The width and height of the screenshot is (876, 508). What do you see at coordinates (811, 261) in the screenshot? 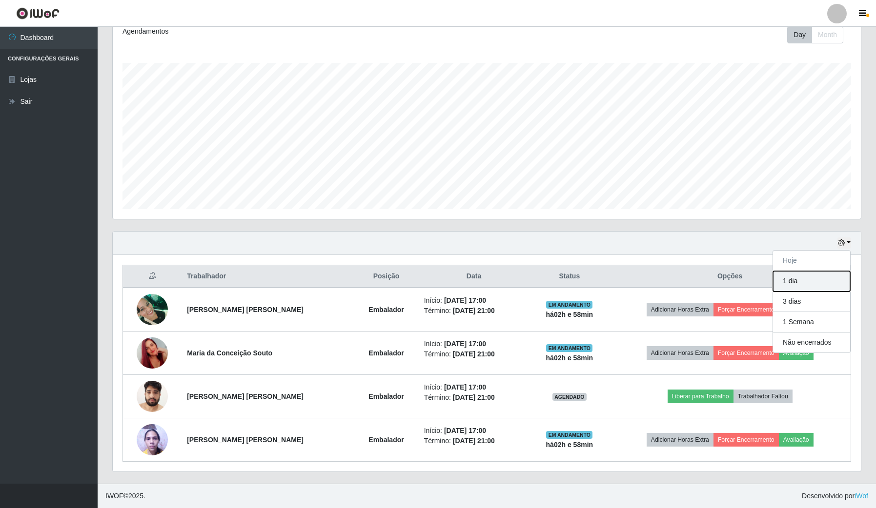
I see `button: Hoje` at bounding box center [811, 261].